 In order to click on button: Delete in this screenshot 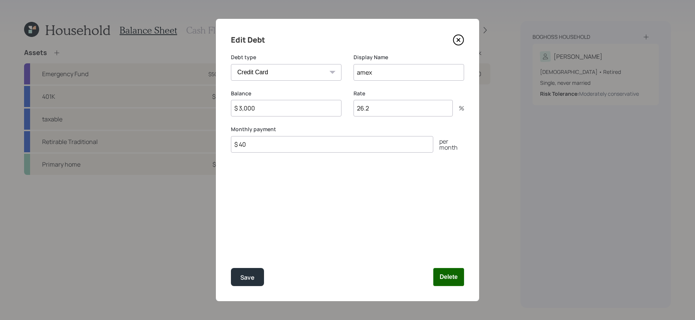, I will do `click(449, 277)`.